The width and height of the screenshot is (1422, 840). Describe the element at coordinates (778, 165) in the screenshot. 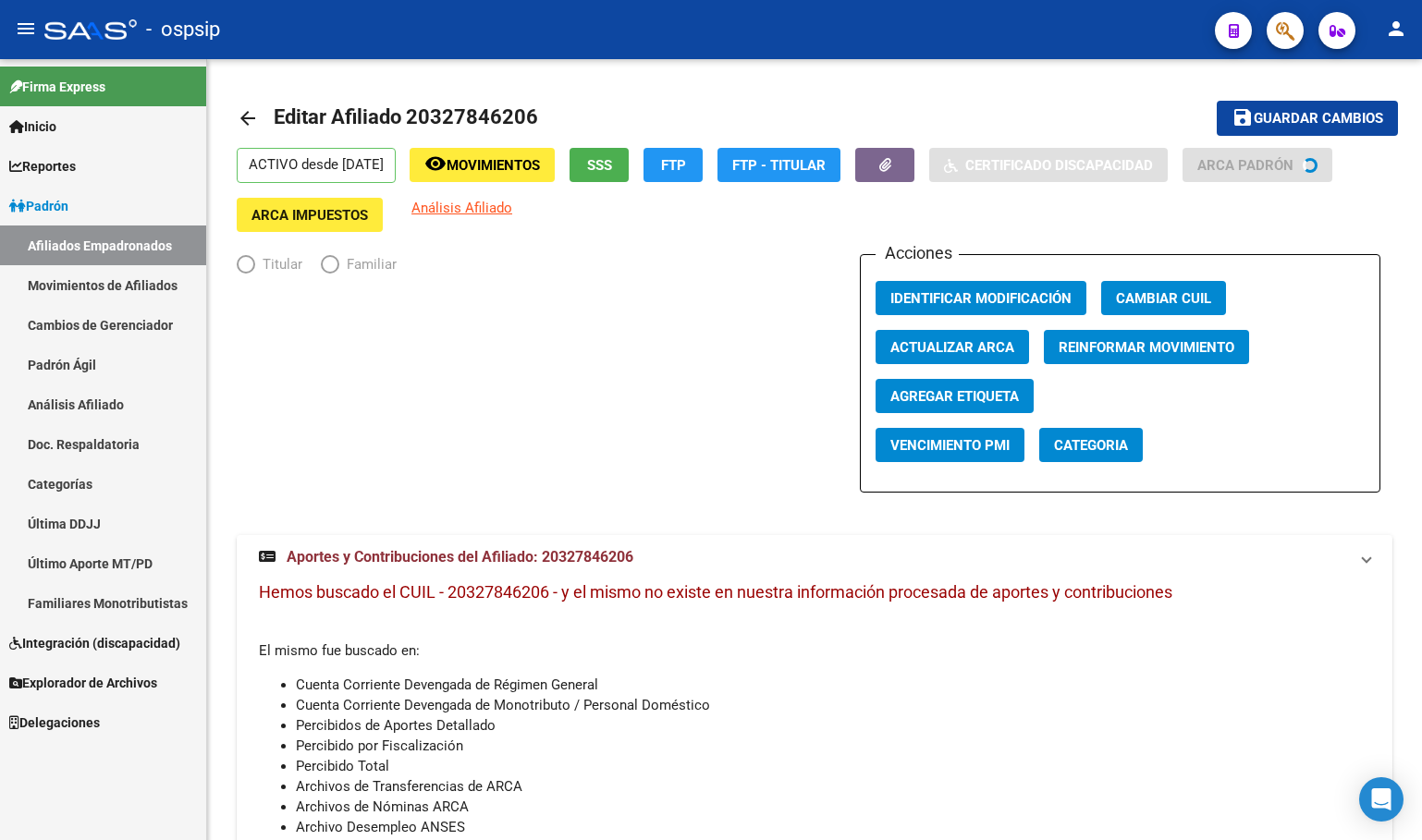

I see `button: FTP - Titular` at that location.